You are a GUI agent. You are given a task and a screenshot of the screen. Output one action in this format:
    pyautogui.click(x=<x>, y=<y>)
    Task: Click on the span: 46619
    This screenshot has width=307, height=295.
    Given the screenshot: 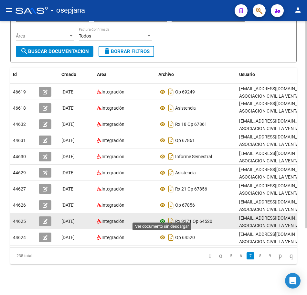 What is the action you would take?
    pyautogui.click(x=19, y=92)
    